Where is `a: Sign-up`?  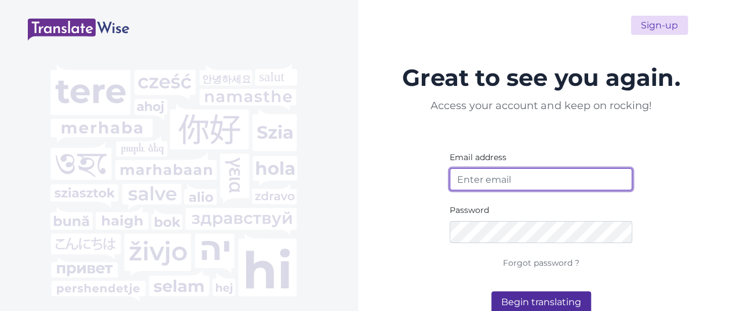
a: Sign-up is located at coordinates (660, 25).